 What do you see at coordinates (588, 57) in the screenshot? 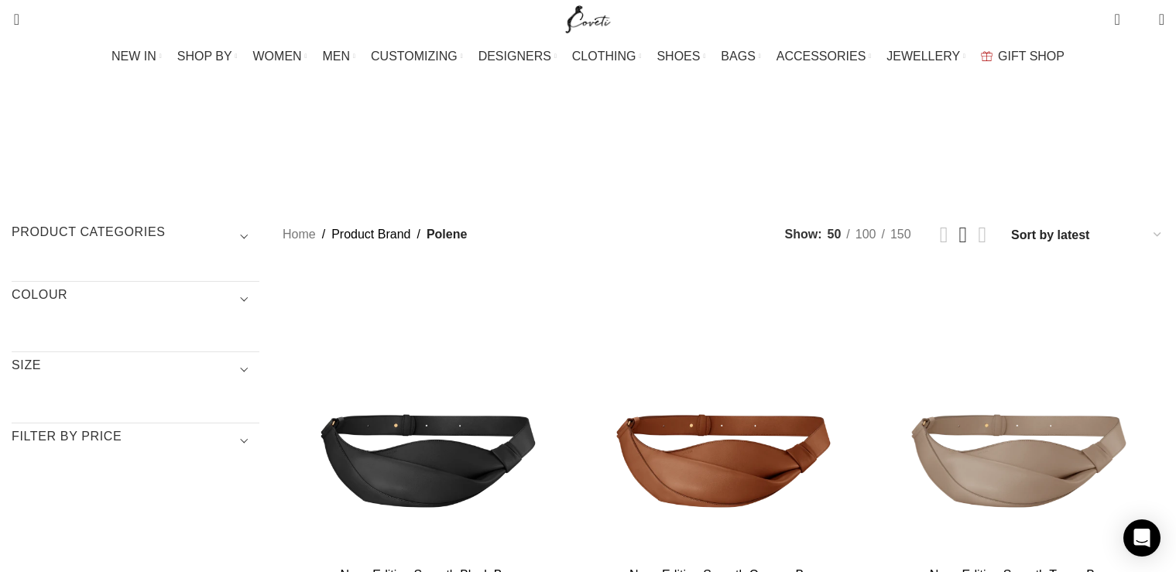
I see `div: Main navigation` at bounding box center [588, 57].